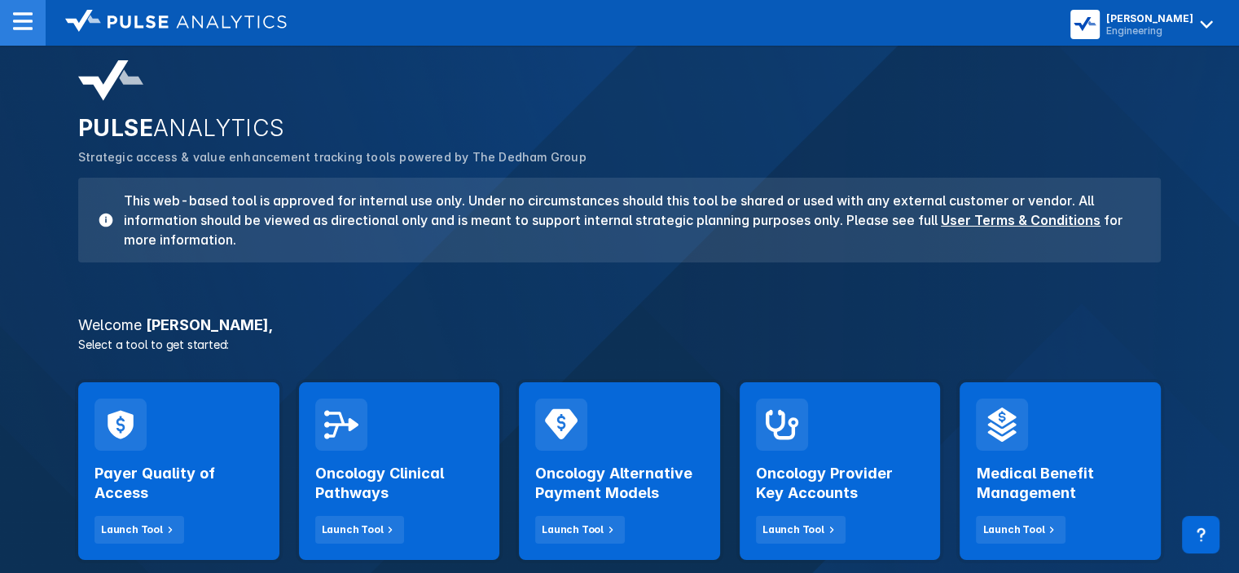 The image size is (1239, 573). What do you see at coordinates (166, 23) in the screenshot?
I see `a: logo` at bounding box center [166, 23].